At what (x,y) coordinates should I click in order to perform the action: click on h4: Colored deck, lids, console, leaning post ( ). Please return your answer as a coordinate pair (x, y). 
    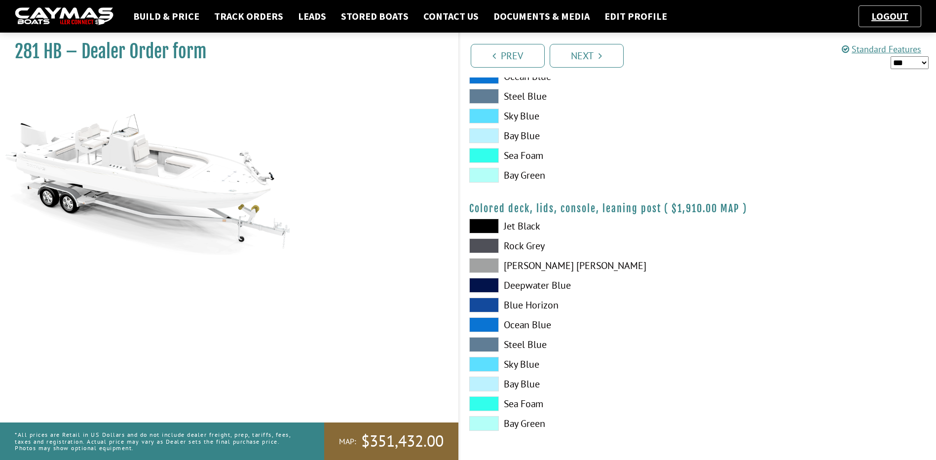
    Looking at the image, I should click on (697, 208).